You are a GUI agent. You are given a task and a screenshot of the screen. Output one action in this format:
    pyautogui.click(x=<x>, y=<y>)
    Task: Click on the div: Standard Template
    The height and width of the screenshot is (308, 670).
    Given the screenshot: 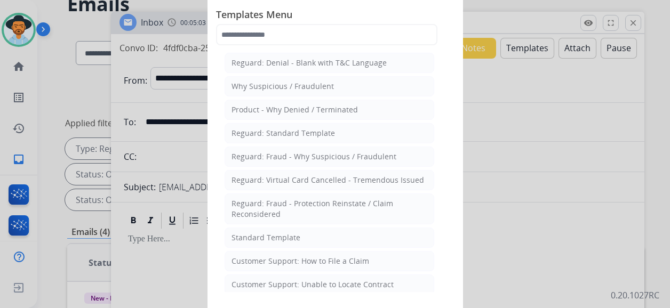 What is the action you would take?
    pyautogui.click(x=266, y=238)
    